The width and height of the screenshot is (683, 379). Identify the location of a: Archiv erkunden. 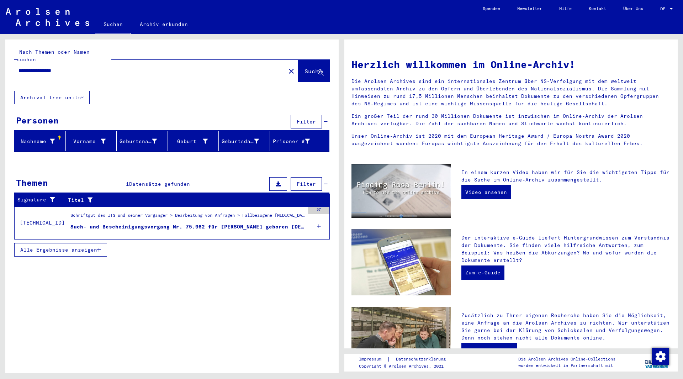
(164, 24).